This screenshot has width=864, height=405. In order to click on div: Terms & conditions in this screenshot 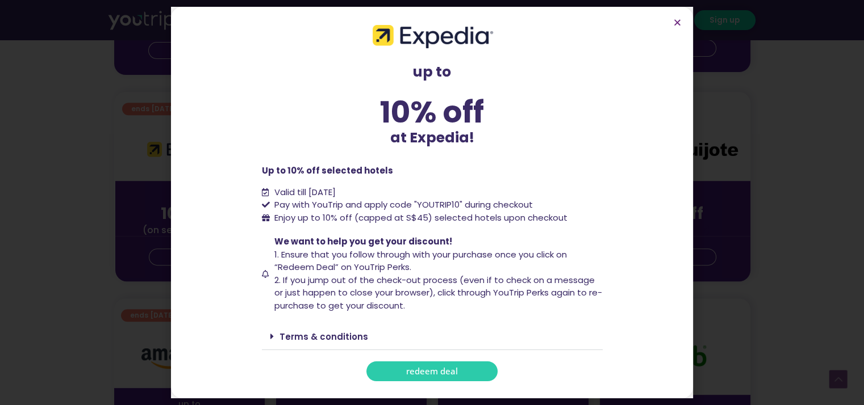, I will do `click(432, 337)`.